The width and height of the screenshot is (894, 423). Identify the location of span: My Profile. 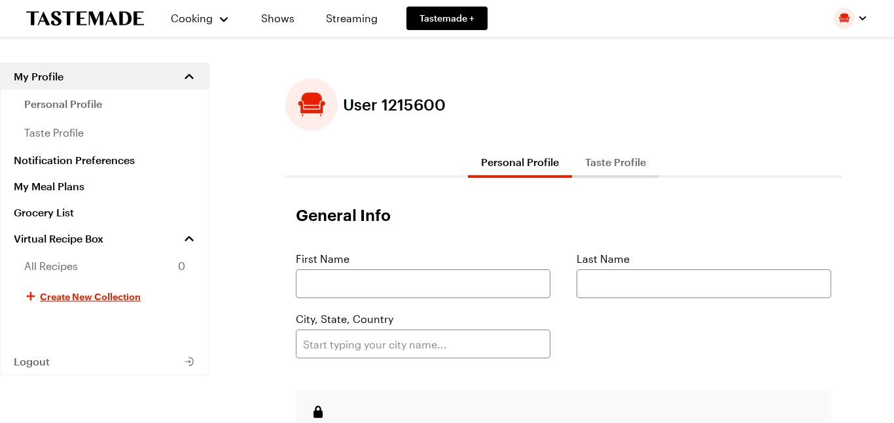
(39, 77).